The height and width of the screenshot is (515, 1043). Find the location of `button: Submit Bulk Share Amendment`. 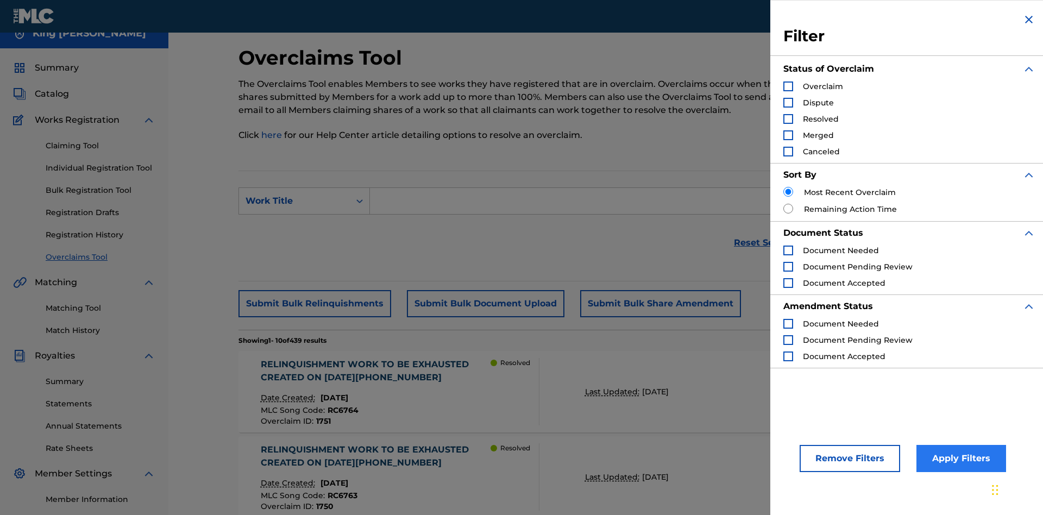

button: Submit Bulk Share Amendment is located at coordinates (661, 304).